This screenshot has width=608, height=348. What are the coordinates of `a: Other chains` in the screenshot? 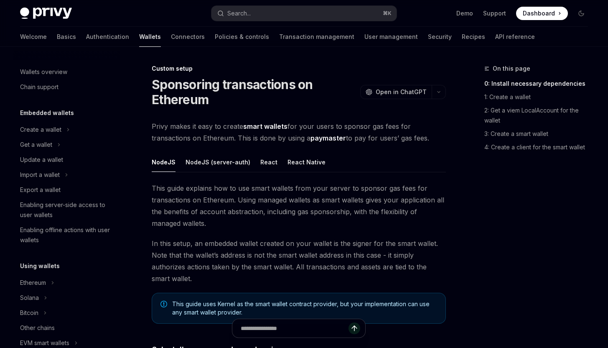 It's located at (67, 328).